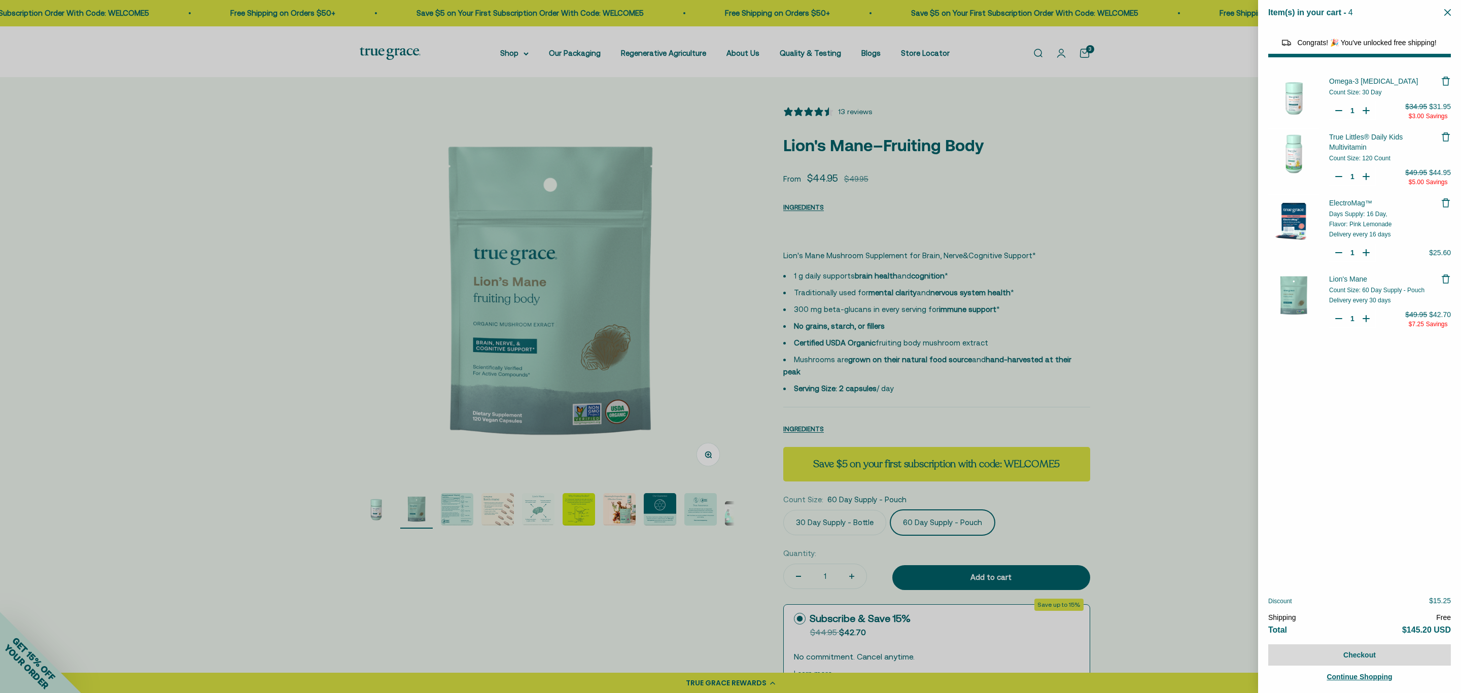 This screenshot has width=1461, height=693. Describe the element at coordinates (1416, 324) in the screenshot. I see `span: $7.25` at that location.